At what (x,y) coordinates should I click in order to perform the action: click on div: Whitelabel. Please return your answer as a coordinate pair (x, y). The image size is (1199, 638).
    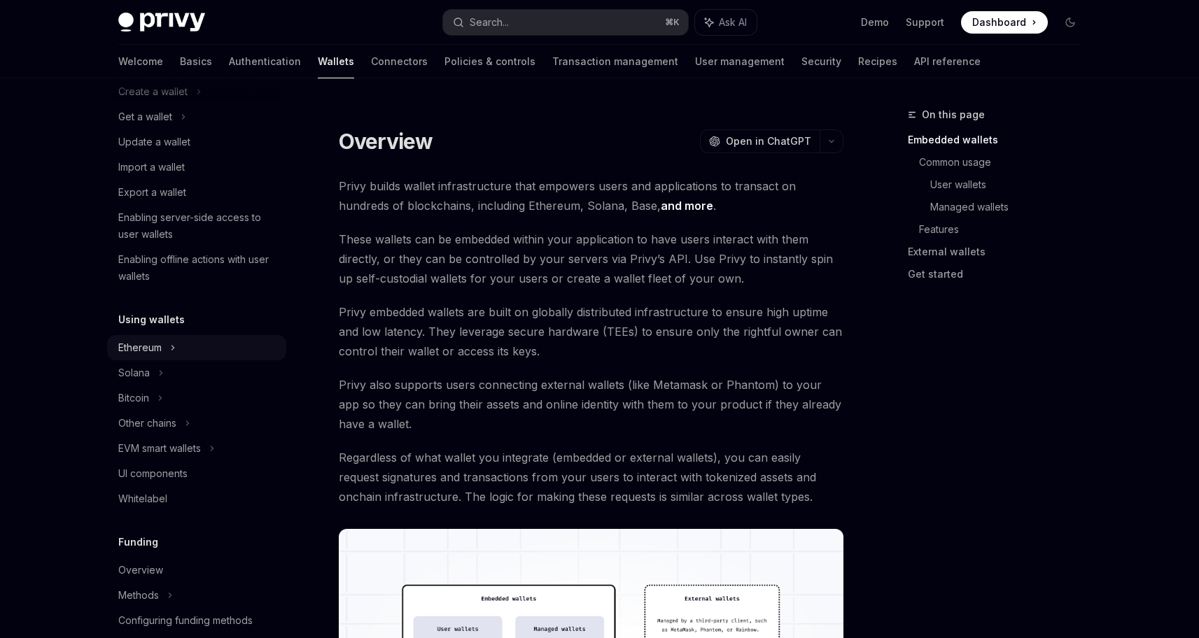
    Looking at the image, I should click on (143, 499).